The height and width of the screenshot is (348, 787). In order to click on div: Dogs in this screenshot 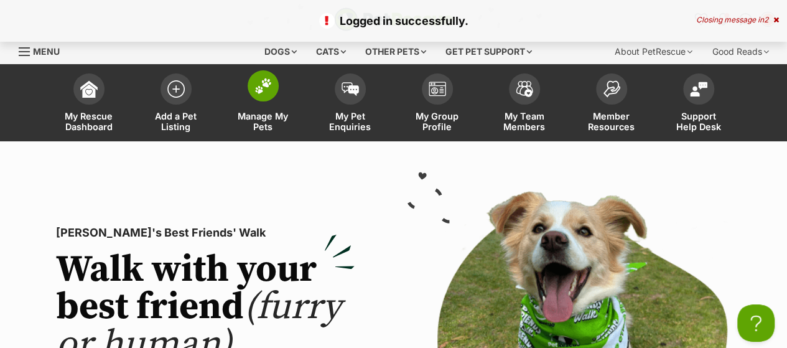, I will do `click(281, 52)`.